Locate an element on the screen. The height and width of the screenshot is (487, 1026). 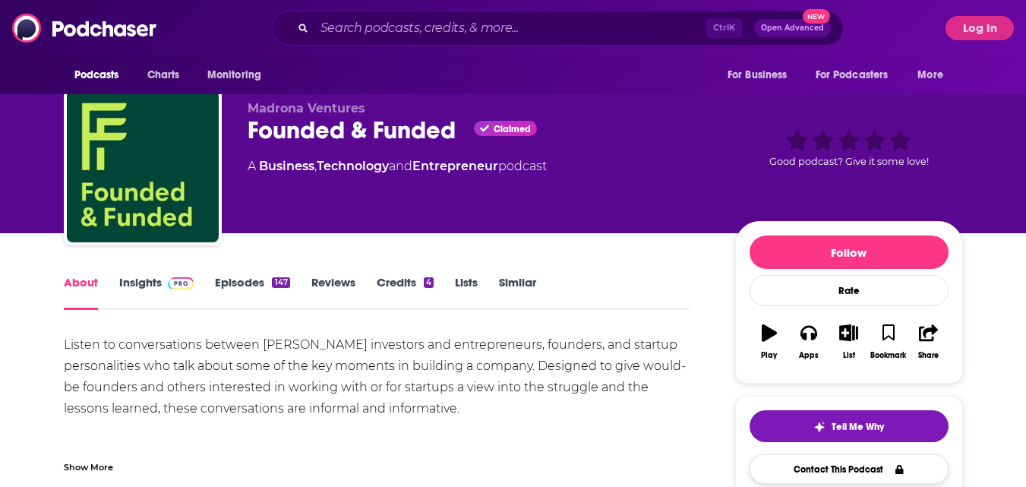
span: Charts is located at coordinates (163, 75).